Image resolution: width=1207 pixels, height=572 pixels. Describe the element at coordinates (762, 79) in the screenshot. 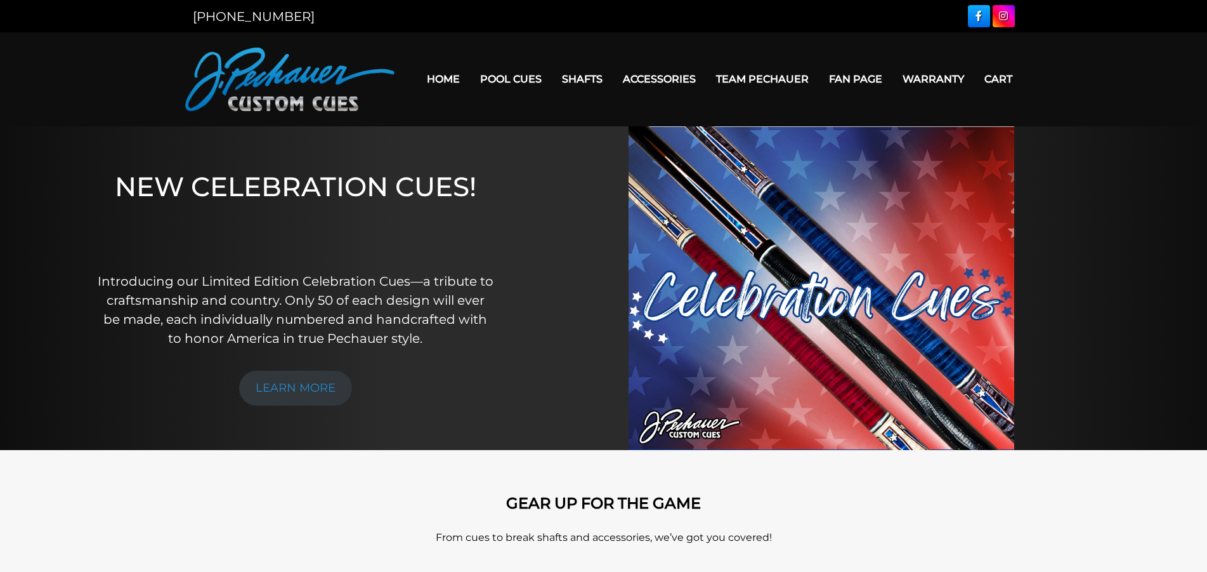

I see `a: Team Pechauer` at that location.